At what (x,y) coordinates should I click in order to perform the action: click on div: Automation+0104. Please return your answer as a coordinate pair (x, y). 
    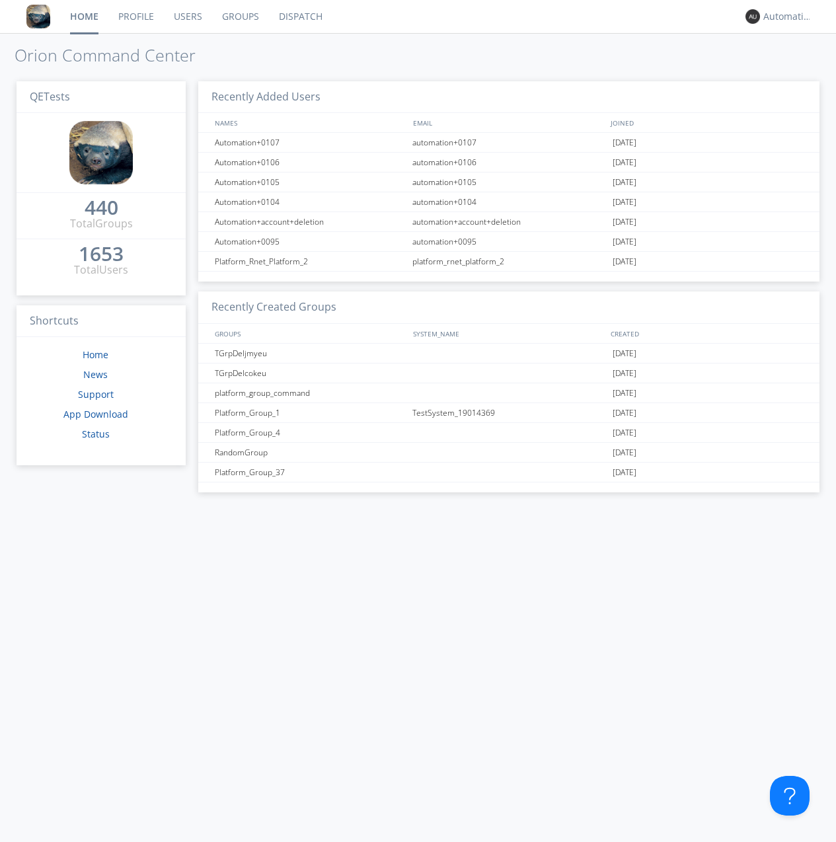
    Looking at the image, I should click on (310, 202).